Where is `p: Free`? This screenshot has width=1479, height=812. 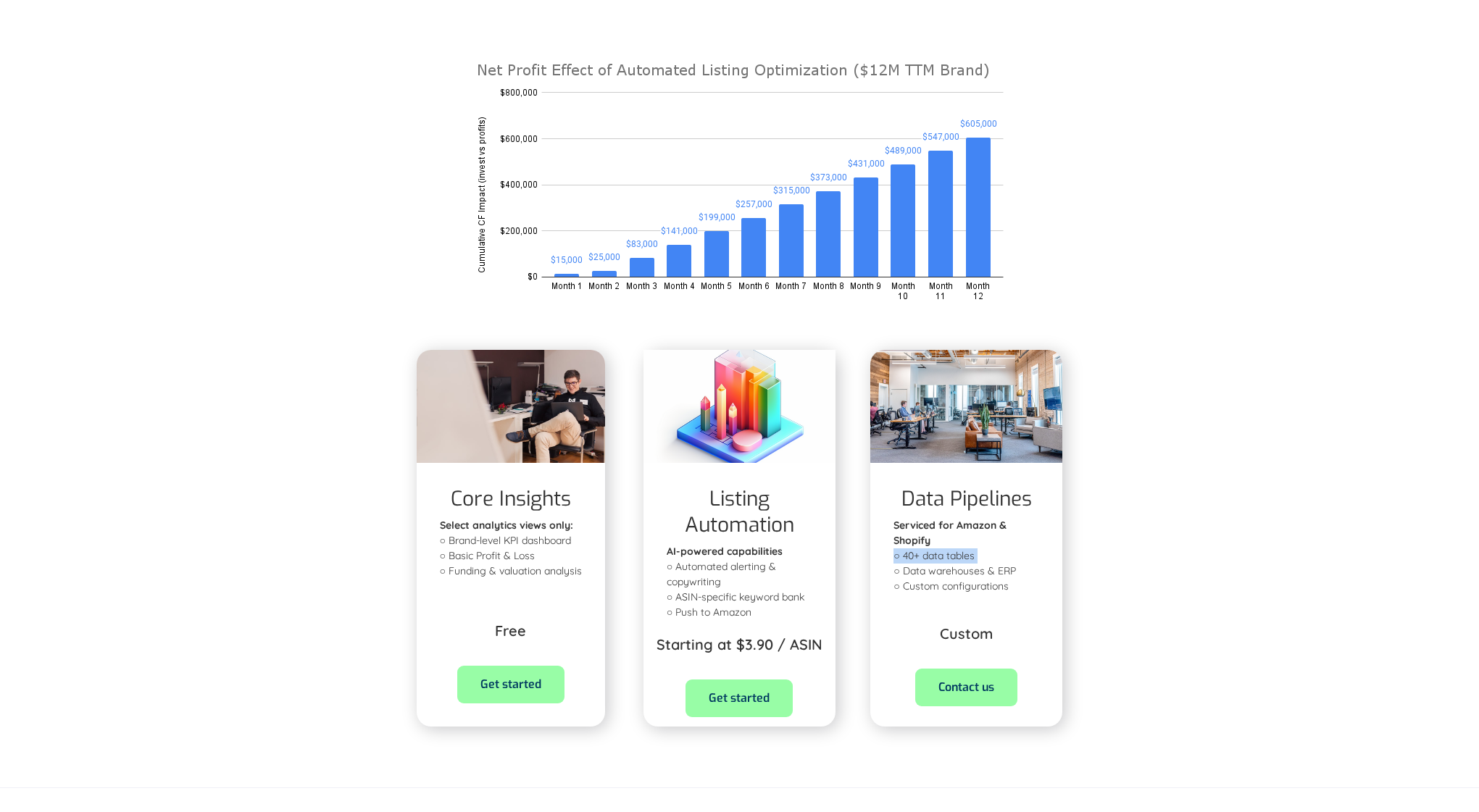 p: Free is located at coordinates (510, 631).